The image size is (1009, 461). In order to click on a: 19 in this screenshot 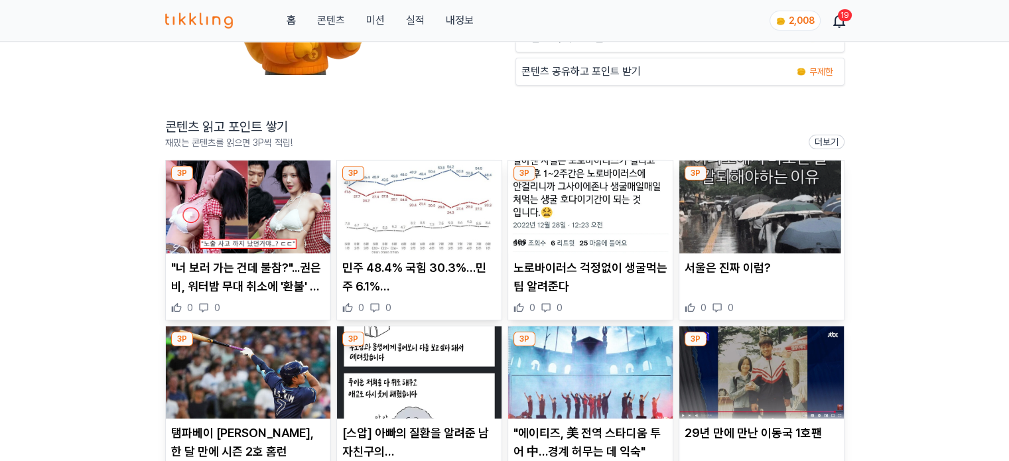, I will do `click(839, 21)`.